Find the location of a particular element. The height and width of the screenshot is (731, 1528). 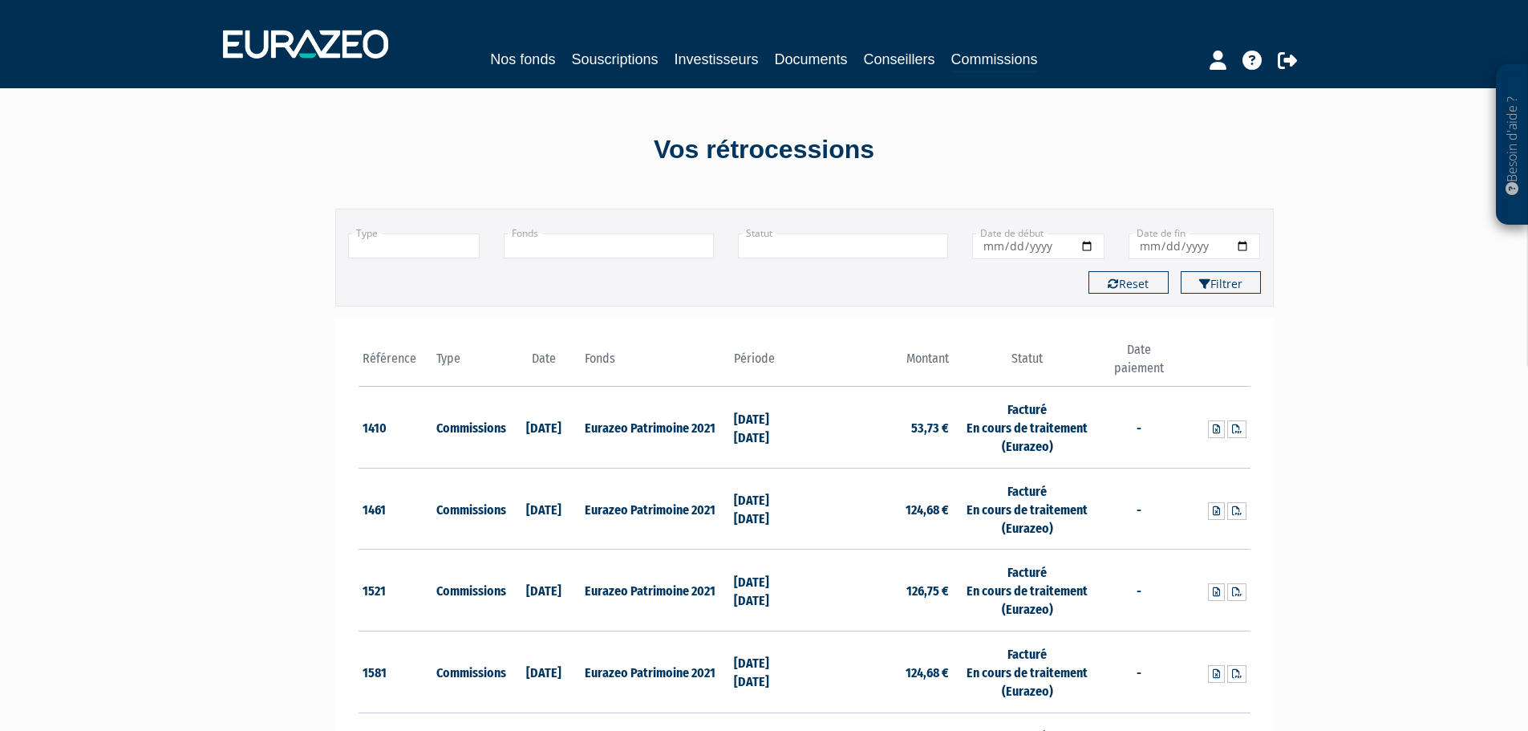

button: Reset is located at coordinates (1129, 282).